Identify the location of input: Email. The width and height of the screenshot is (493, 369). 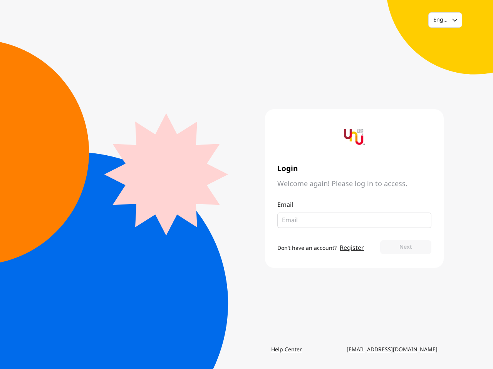
(351, 220).